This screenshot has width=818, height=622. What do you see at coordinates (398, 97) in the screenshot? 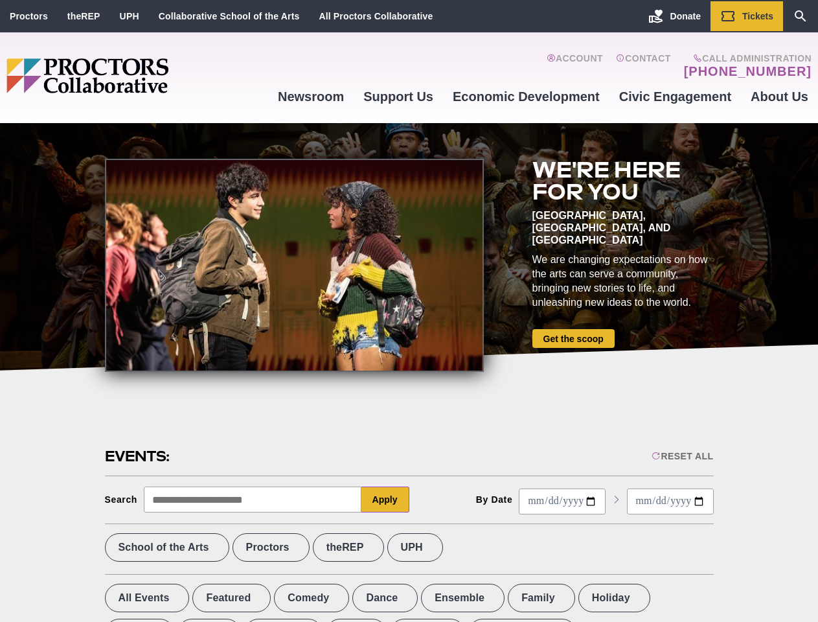
I see `a: Support Us` at bounding box center [398, 97].